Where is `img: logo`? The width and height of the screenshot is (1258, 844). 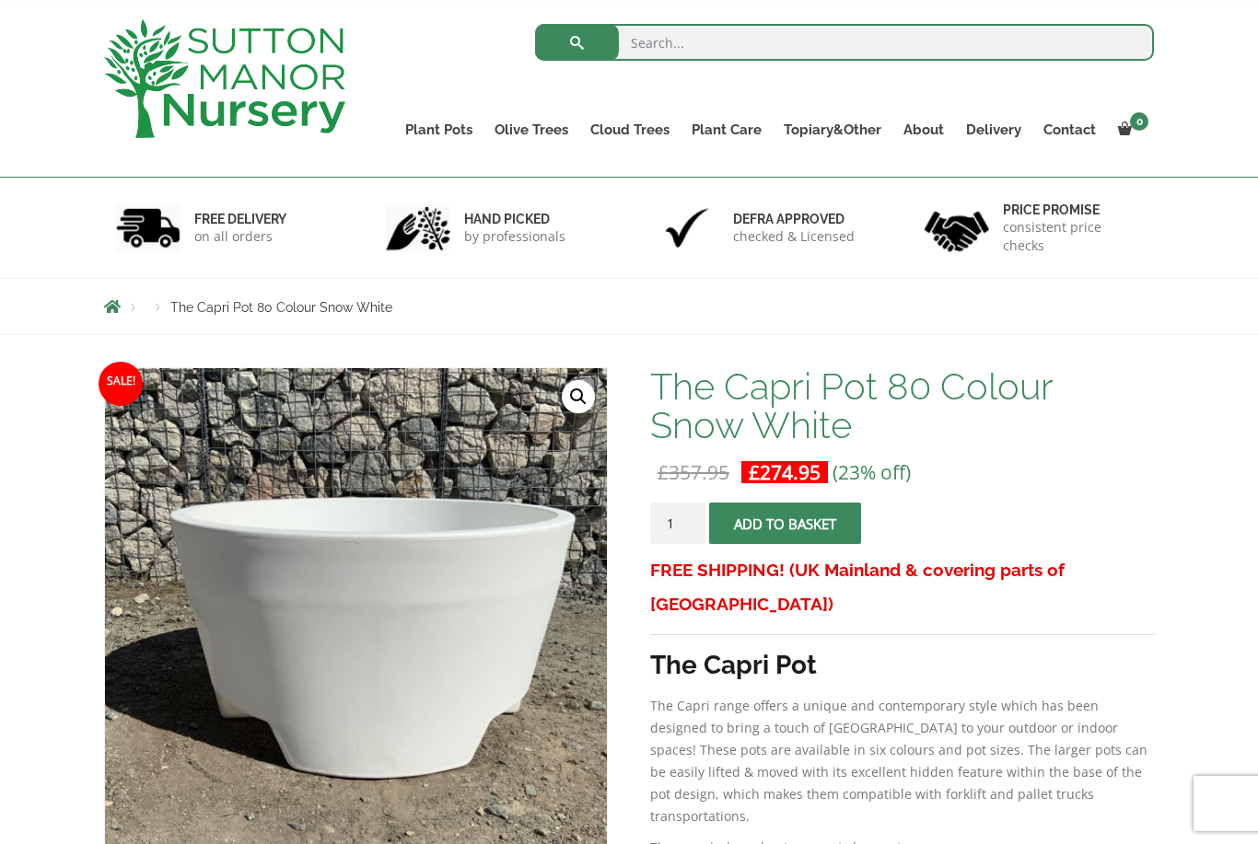 img: logo is located at coordinates (225, 78).